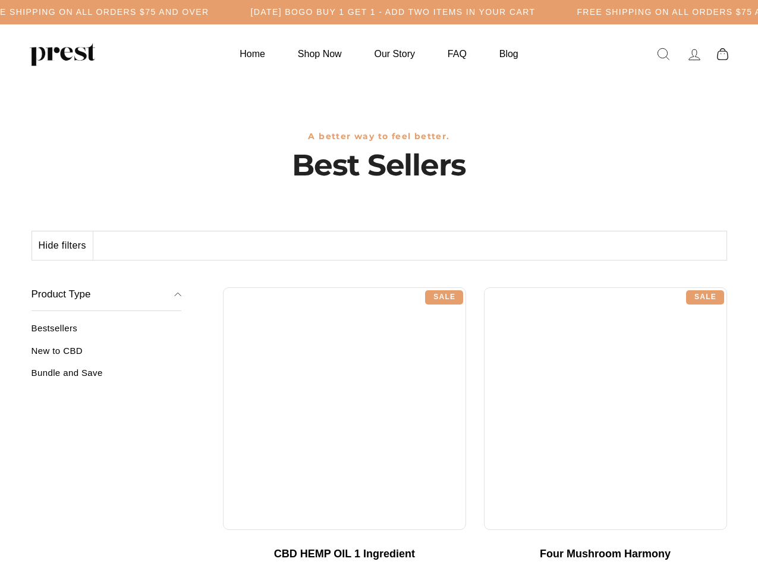  Describe the element at coordinates (320, 54) in the screenshot. I see `a: Shop Now` at that location.